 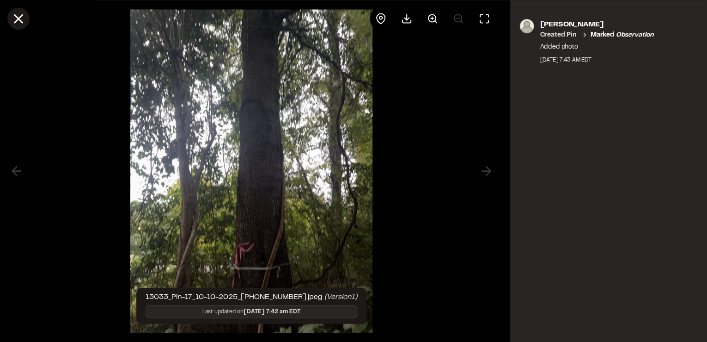 What do you see at coordinates (381, 18) in the screenshot?
I see `div: View pin on map` at bounding box center [381, 18].